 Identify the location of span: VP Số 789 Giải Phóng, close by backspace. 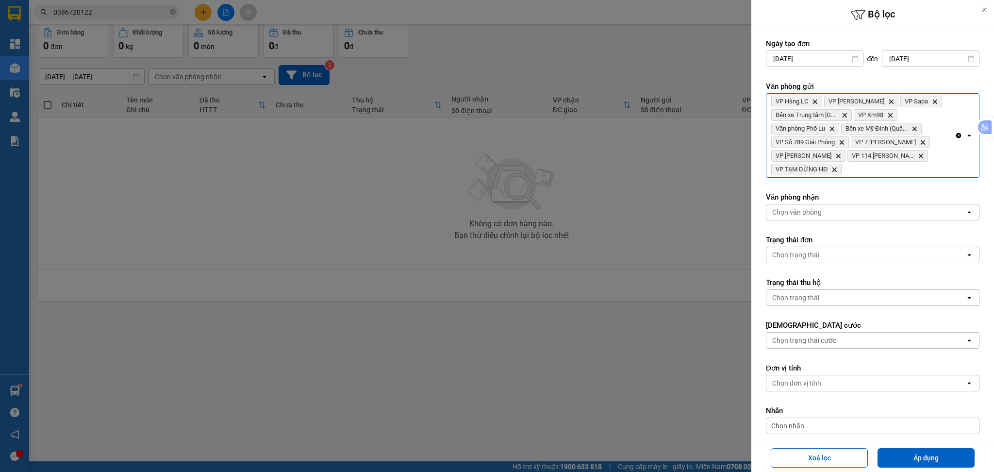
(810, 142).